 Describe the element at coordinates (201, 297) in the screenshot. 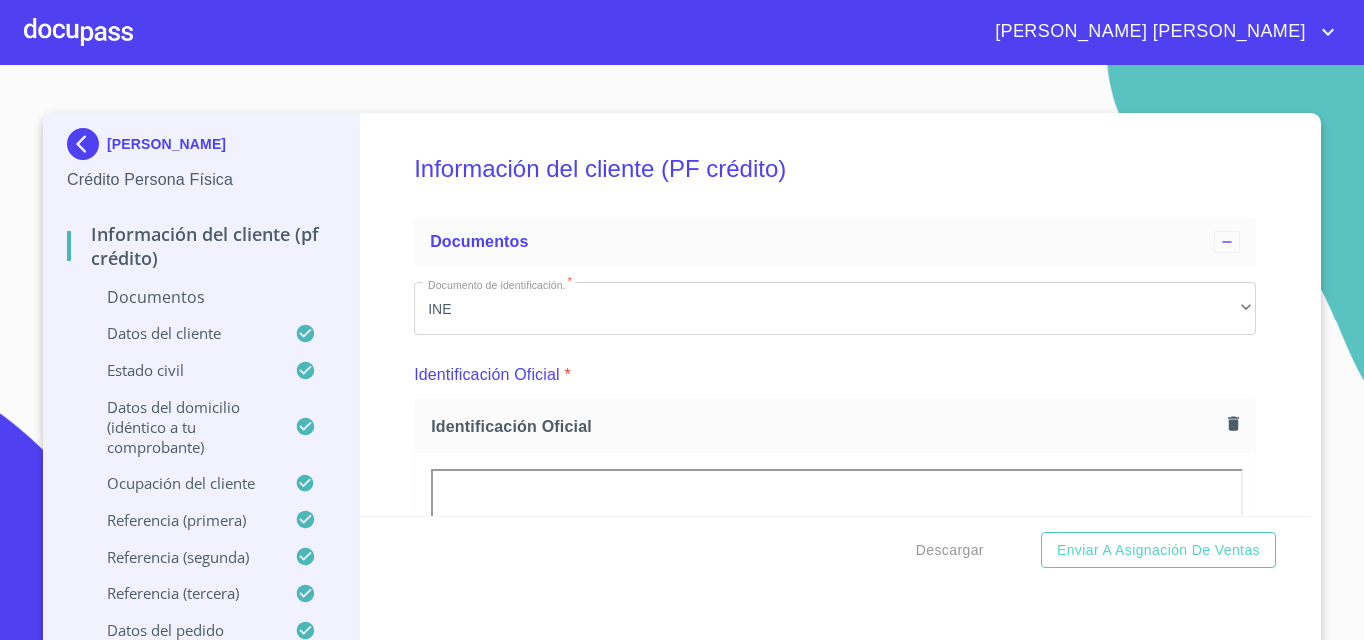

I see `p: Documentos` at that location.